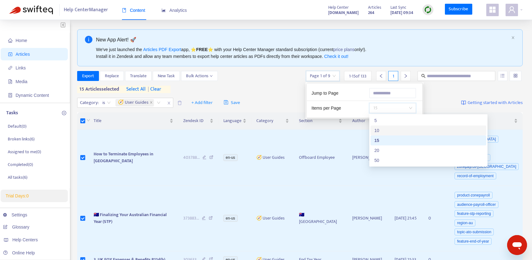 The width and height of the screenshot is (532, 260). Describe the element at coordinates (320, 121) in the screenshot. I see `th: Section` at that location.